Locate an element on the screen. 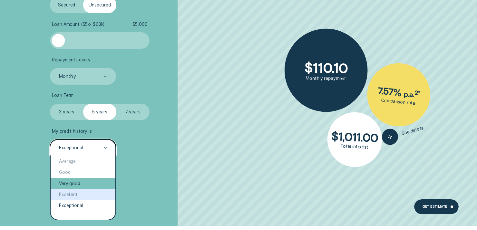 The image size is (477, 230). label: 7 years is located at coordinates (133, 112).